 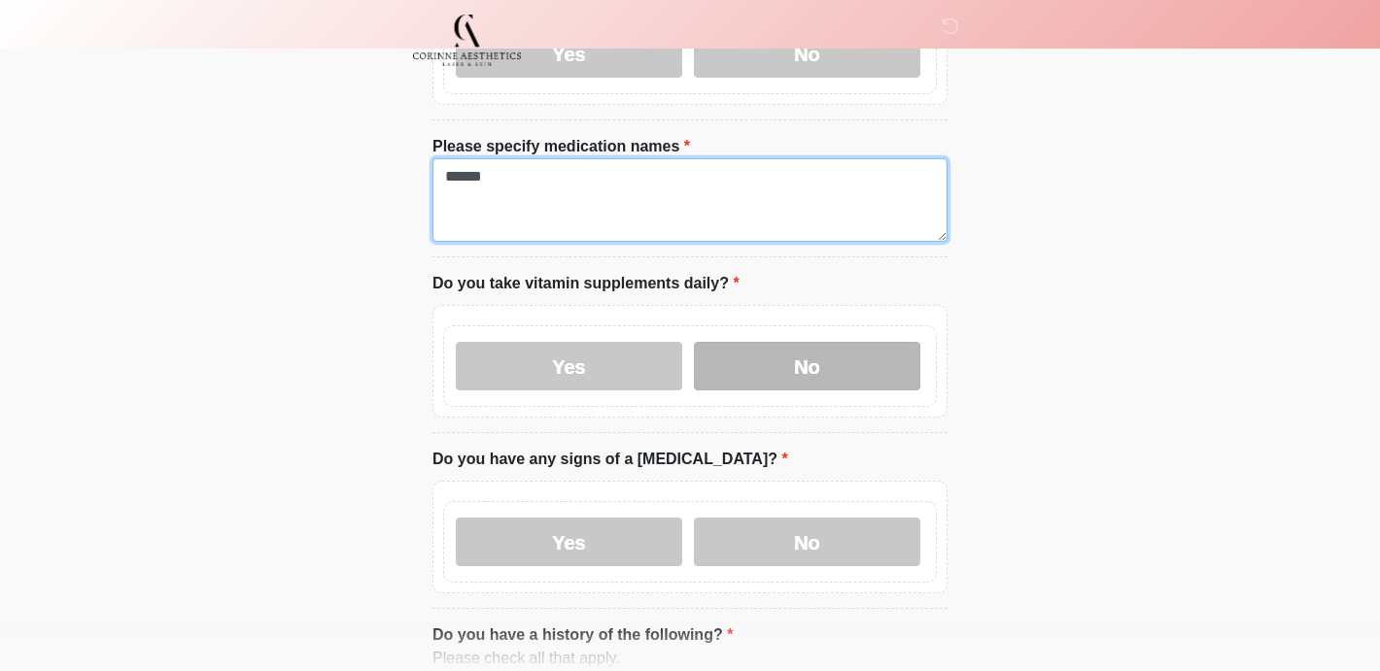 What do you see at coordinates (466, 40) in the screenshot?
I see `img: Corinne Aesthetics Med Spa Logo` at bounding box center [466, 40].